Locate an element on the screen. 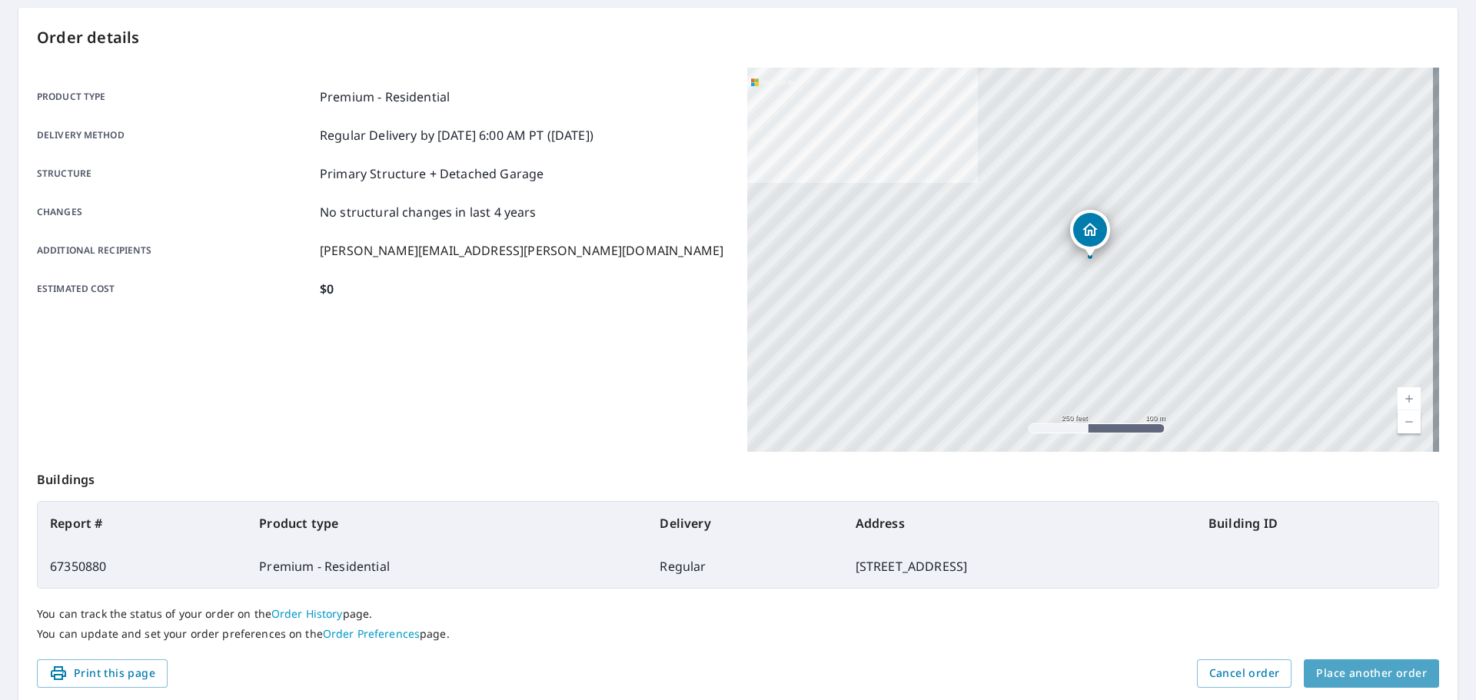 This screenshot has width=1476, height=700. button: Print this page is located at coordinates (102, 673).